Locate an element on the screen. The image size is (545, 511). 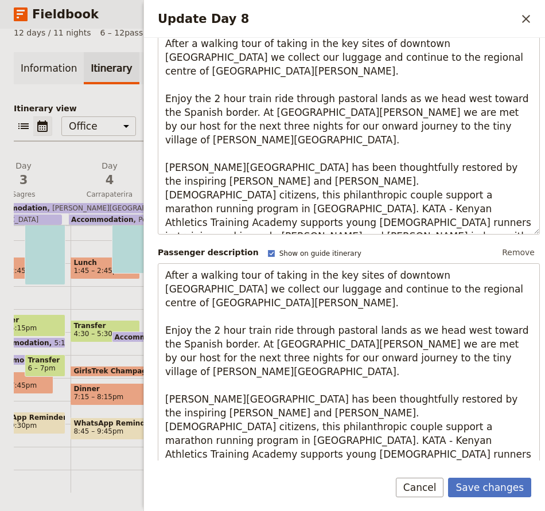
div: Transfer4:30 – 5:30pm is located at coordinates (105, 331).